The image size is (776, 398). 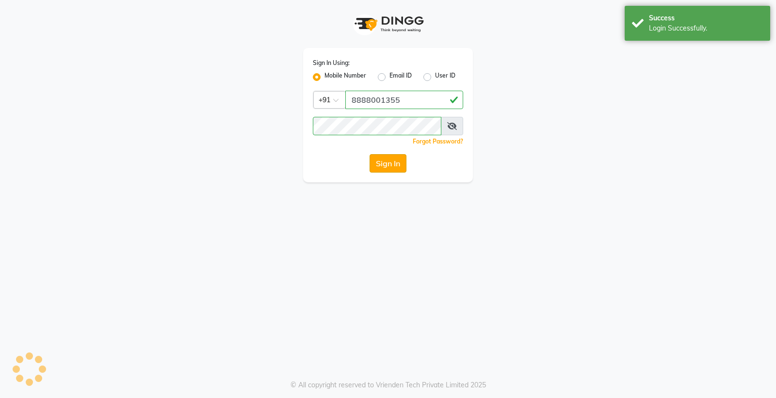 I want to click on div: Login Successfully., so click(x=705, y=28).